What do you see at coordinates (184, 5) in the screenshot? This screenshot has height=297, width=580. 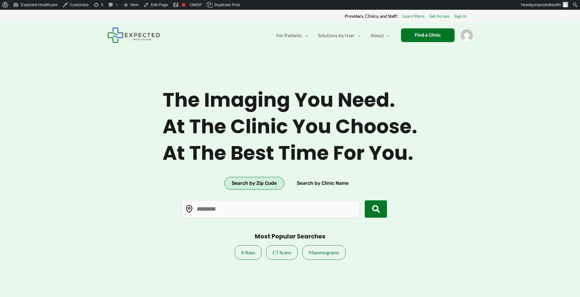 I see `div: Focus keyphrase not set` at bounding box center [184, 5].